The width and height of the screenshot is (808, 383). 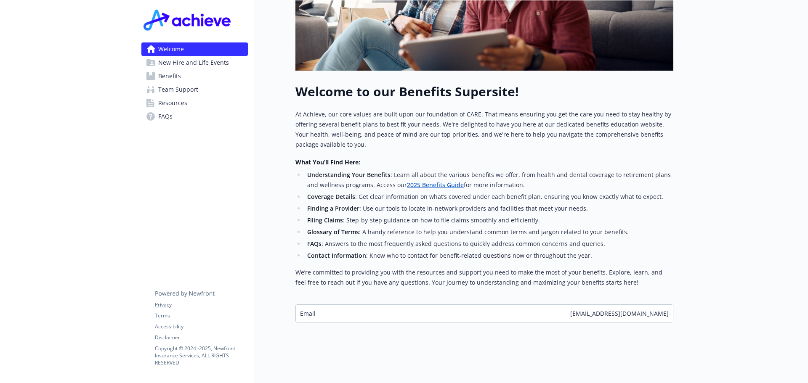 I want to click on a: Disclaimer, so click(x=201, y=338).